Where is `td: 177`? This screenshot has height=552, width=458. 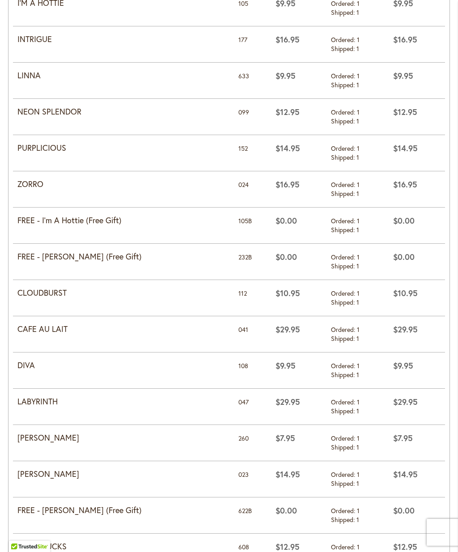
td: 177 is located at coordinates (252, 44).